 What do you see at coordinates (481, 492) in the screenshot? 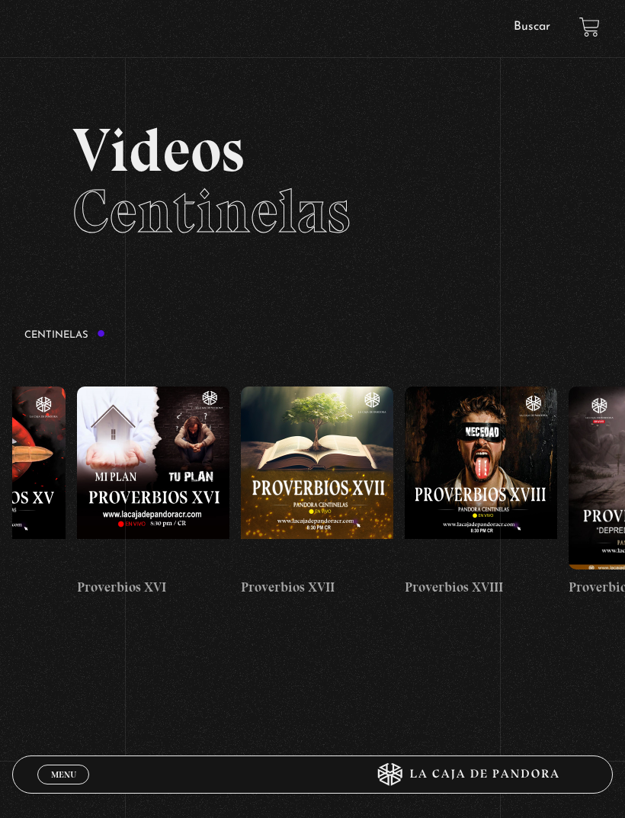
I see `a: Proverbios XVIII` at bounding box center [481, 492].